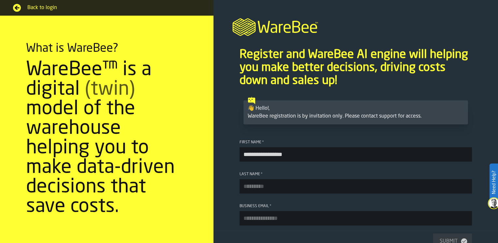 The width and height of the screenshot is (498, 243). I want to click on input: button-toolbar-Business Email, so click(356, 218).